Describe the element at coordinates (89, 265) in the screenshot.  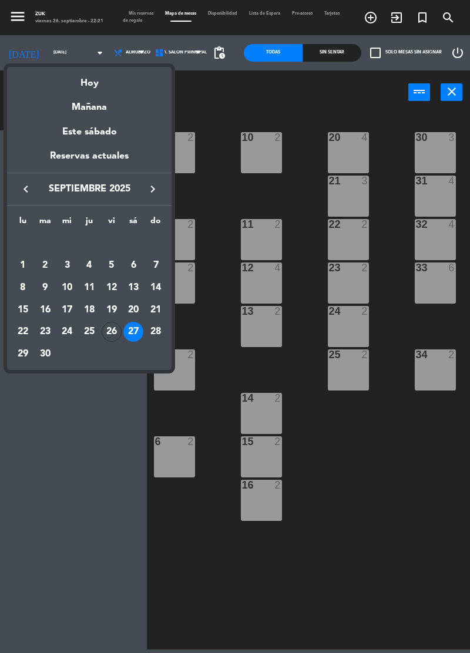
I see `div: 4` at that location.